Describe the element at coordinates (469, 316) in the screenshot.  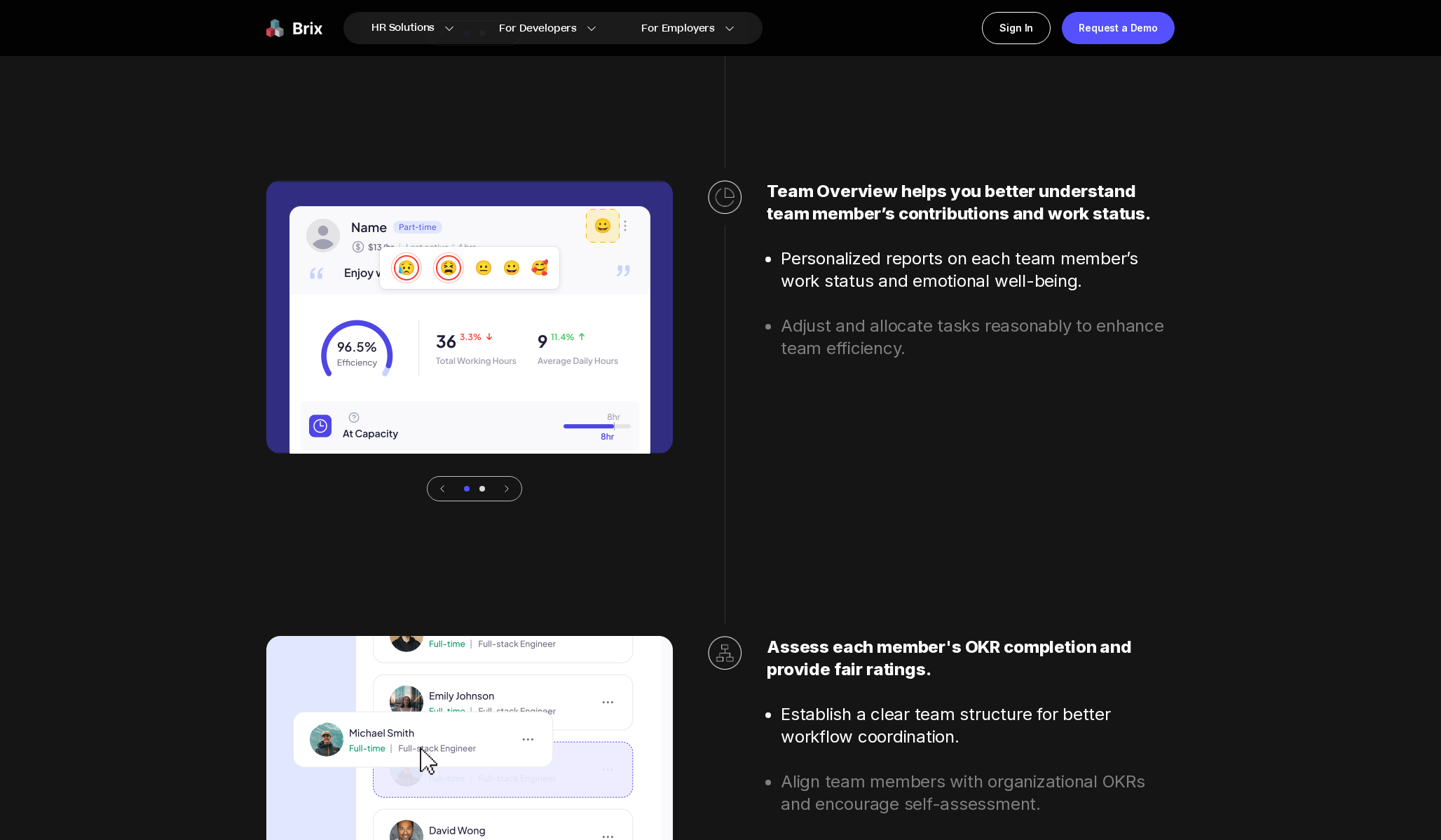
I see `img: avatar` at that location.